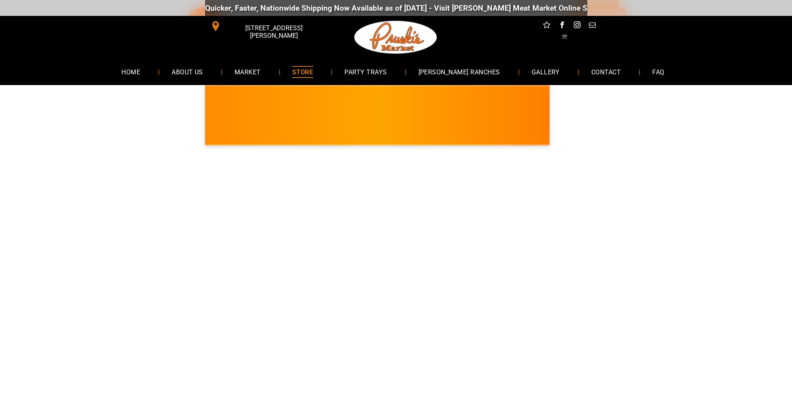  I want to click on a: FAQ, so click(658, 72).